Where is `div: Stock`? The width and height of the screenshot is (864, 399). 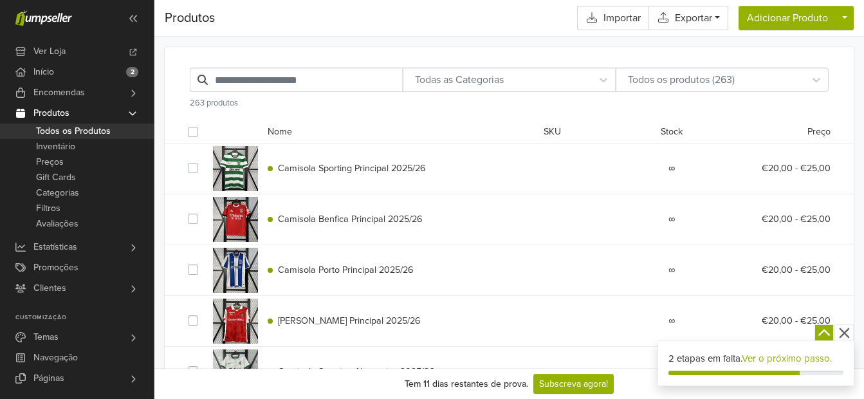 div: Stock is located at coordinates (672, 133).